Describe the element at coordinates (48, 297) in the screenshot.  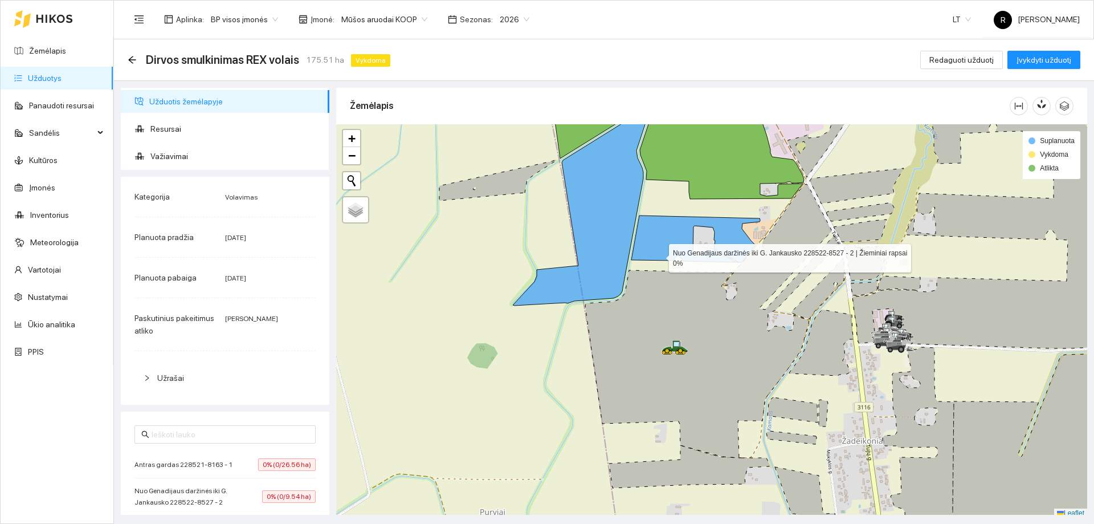
I see `a: Nustatymai` at that location.